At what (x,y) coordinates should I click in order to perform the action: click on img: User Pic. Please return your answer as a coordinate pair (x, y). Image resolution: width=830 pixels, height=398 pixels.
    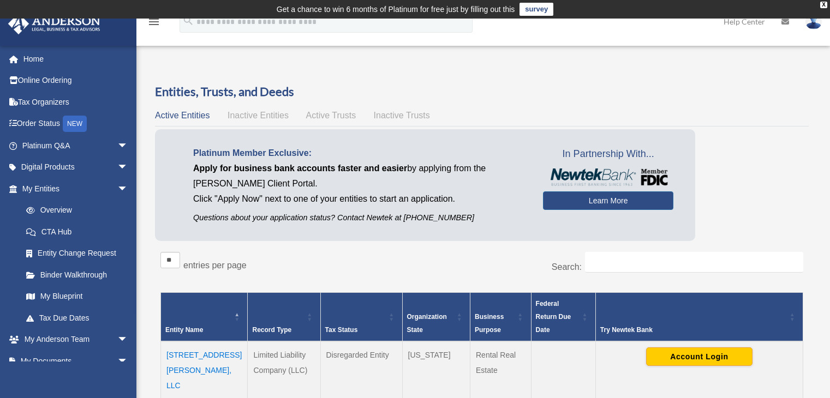
    Looking at the image, I should click on (814, 21).